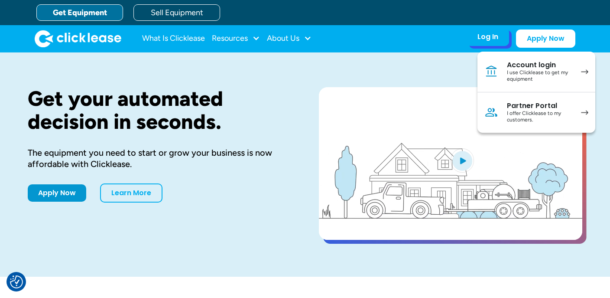  Describe the element at coordinates (537, 92) in the screenshot. I see `nav: Log In` at that location.